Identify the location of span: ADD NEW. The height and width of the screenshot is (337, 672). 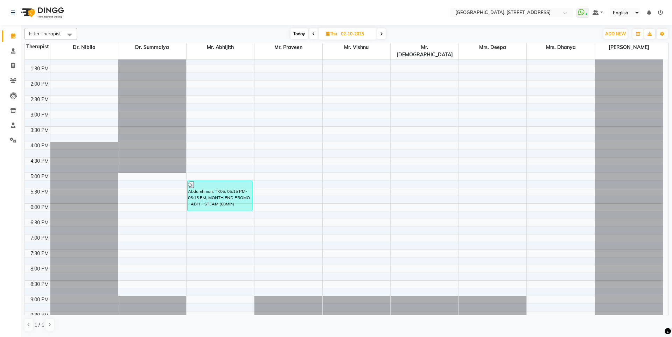
(615, 34).